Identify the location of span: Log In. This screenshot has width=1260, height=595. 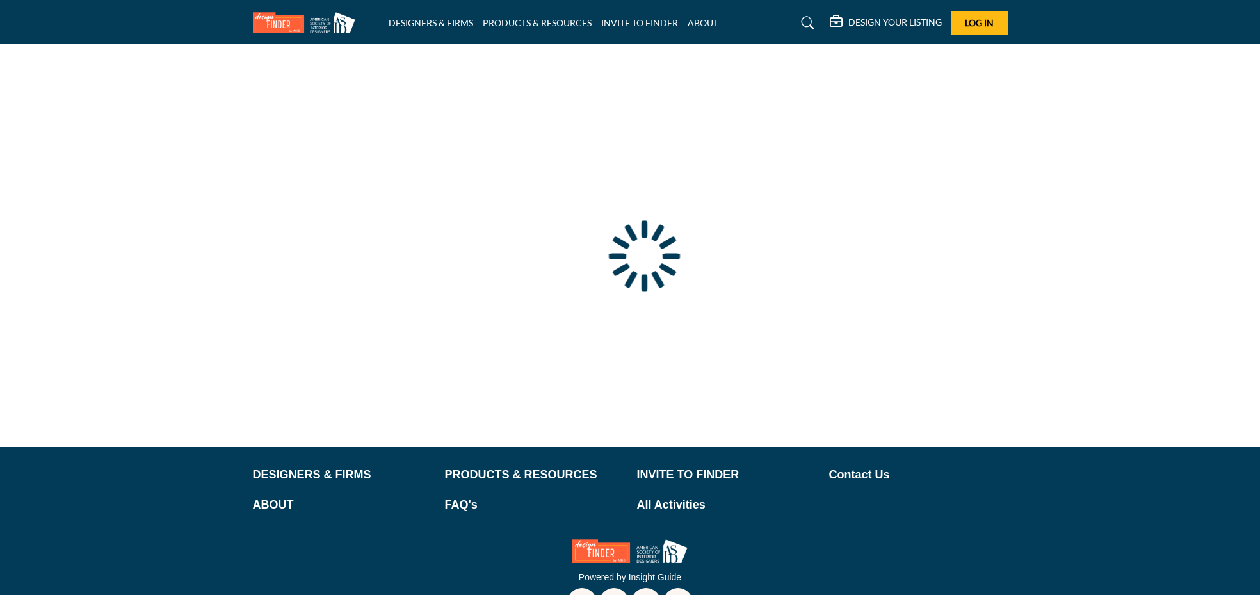
(979, 22).